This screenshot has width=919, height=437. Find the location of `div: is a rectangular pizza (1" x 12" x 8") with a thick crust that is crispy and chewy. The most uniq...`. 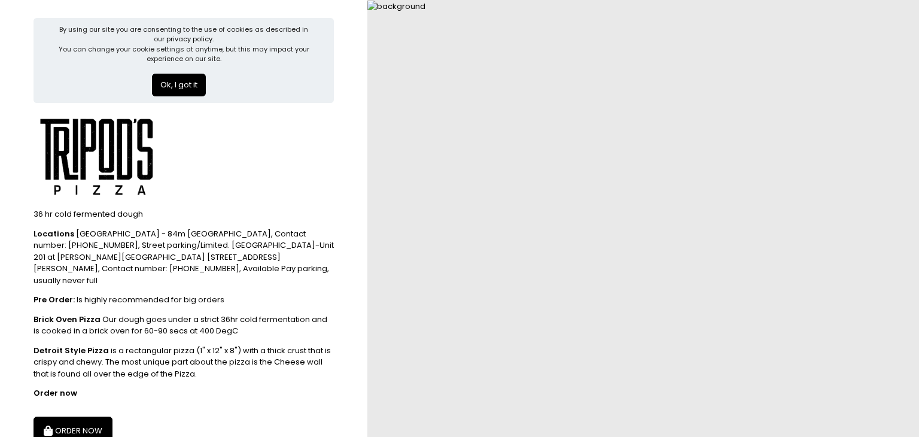

div: is a rectangular pizza (1" x 12" x 8") with a thick crust that is crispy and chewy. The most uniq... is located at coordinates (184, 362).